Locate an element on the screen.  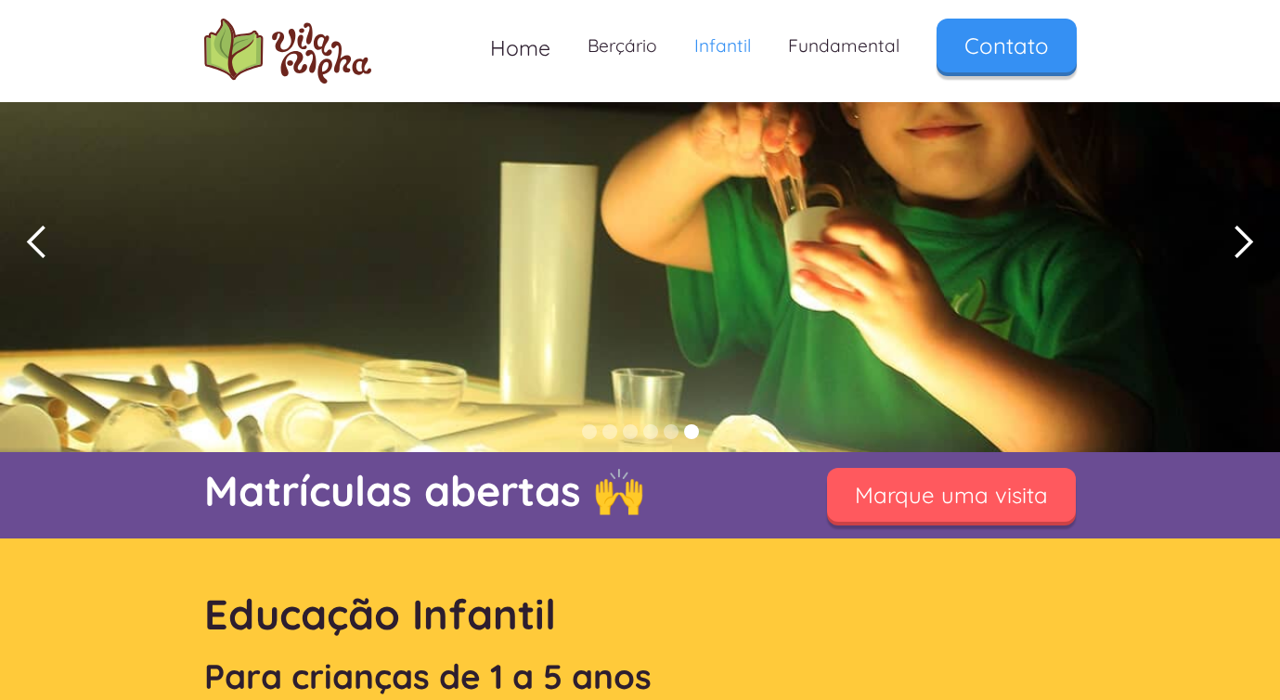
p: Matrículas abertas 🙌 is located at coordinates (492, 490).